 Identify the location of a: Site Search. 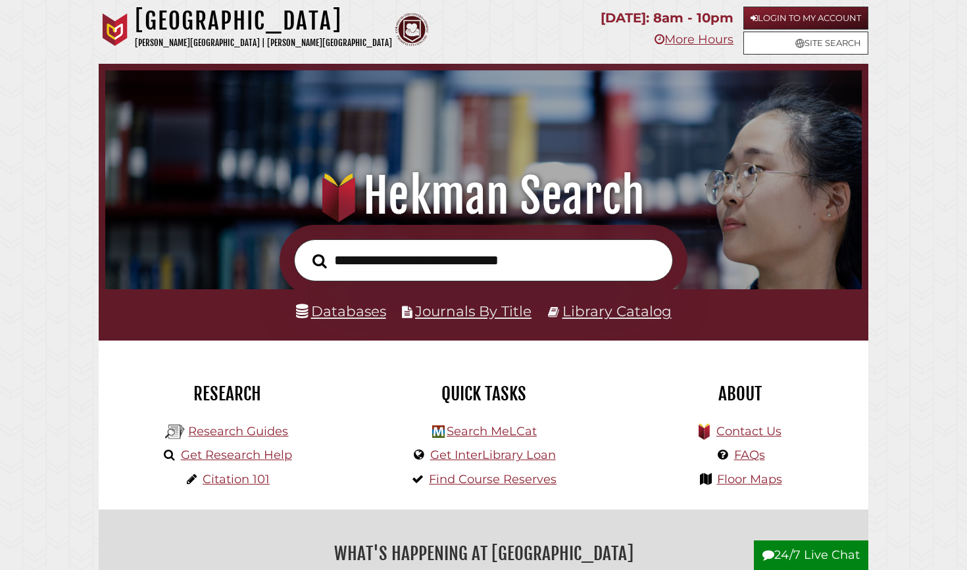
(806, 43).